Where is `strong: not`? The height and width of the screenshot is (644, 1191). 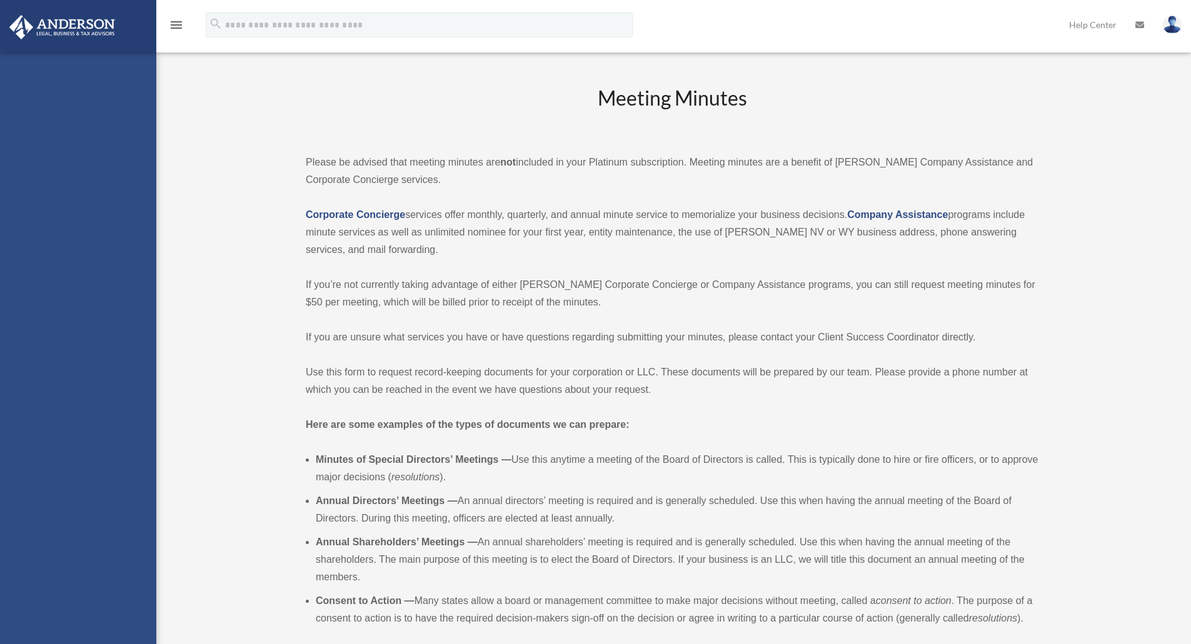
strong: not is located at coordinates (507, 162).